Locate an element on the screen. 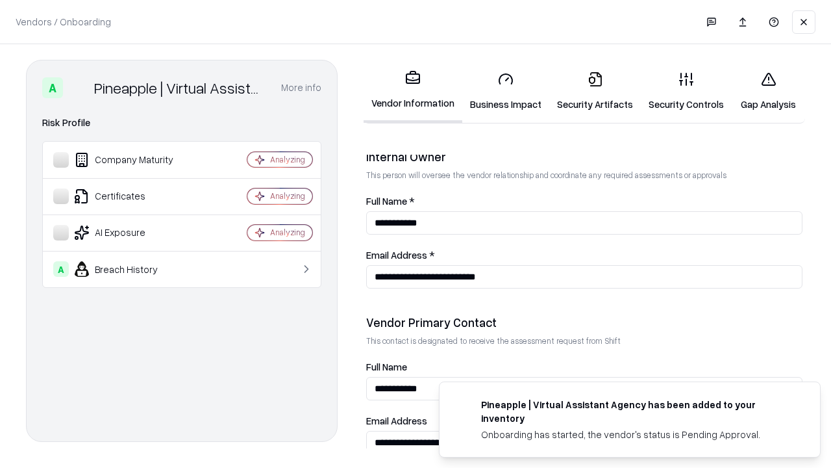  div: AI Exposure is located at coordinates (131, 233).